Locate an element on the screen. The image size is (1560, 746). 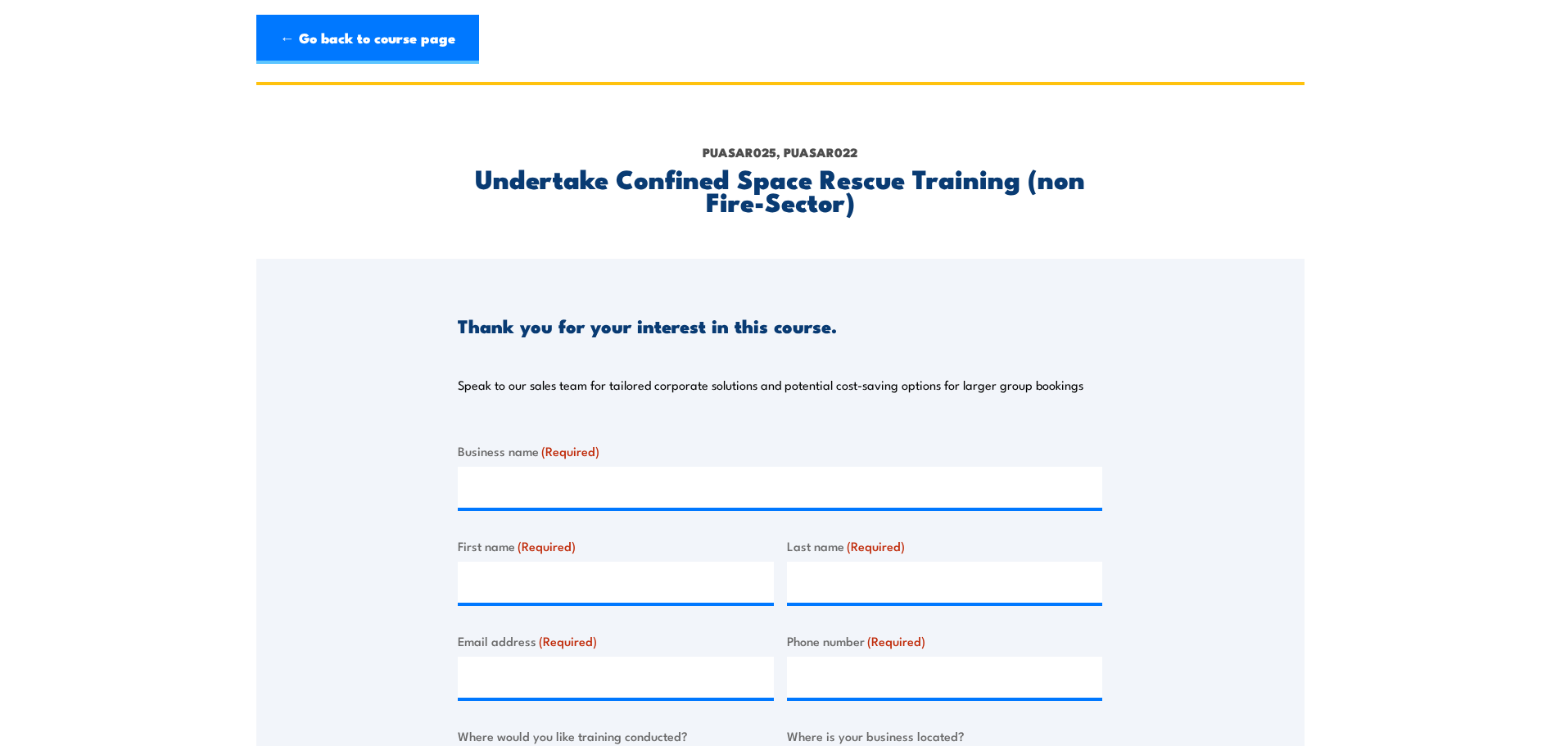
label: Email address is located at coordinates (616, 640).